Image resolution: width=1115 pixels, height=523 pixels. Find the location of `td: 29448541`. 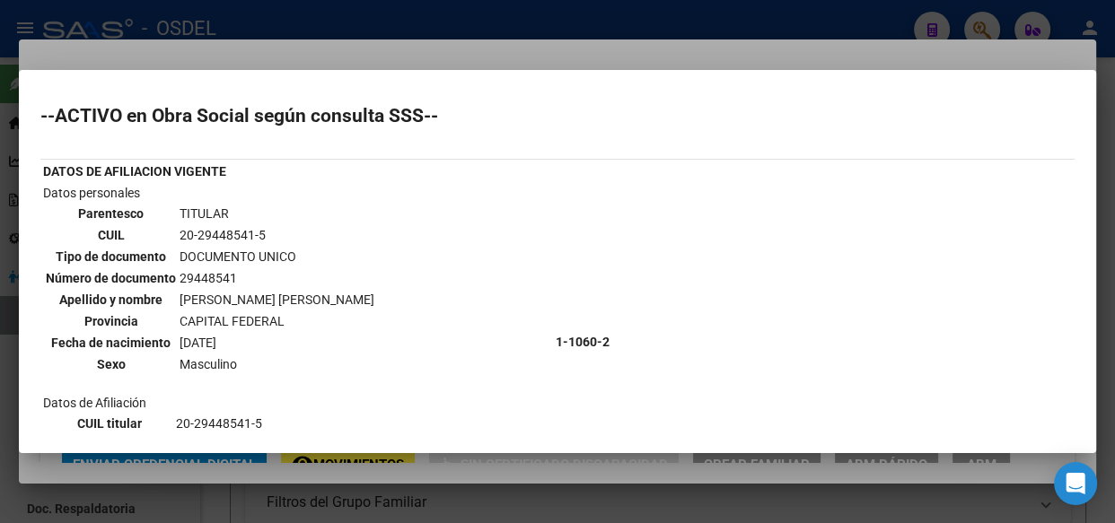

td: 29448541 is located at coordinates (276, 278).